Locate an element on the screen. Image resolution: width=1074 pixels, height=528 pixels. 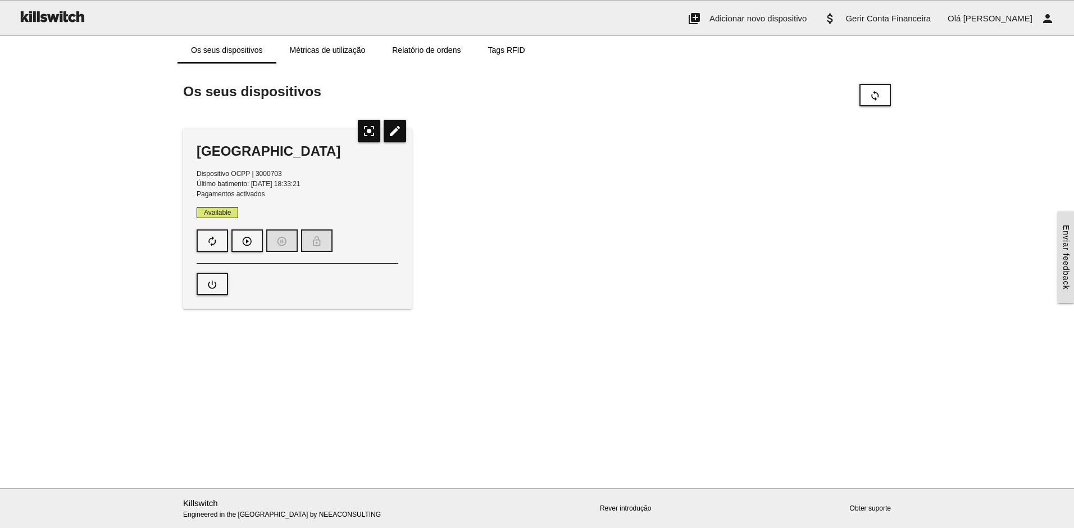
a: Tags RFID is located at coordinates (506, 50).